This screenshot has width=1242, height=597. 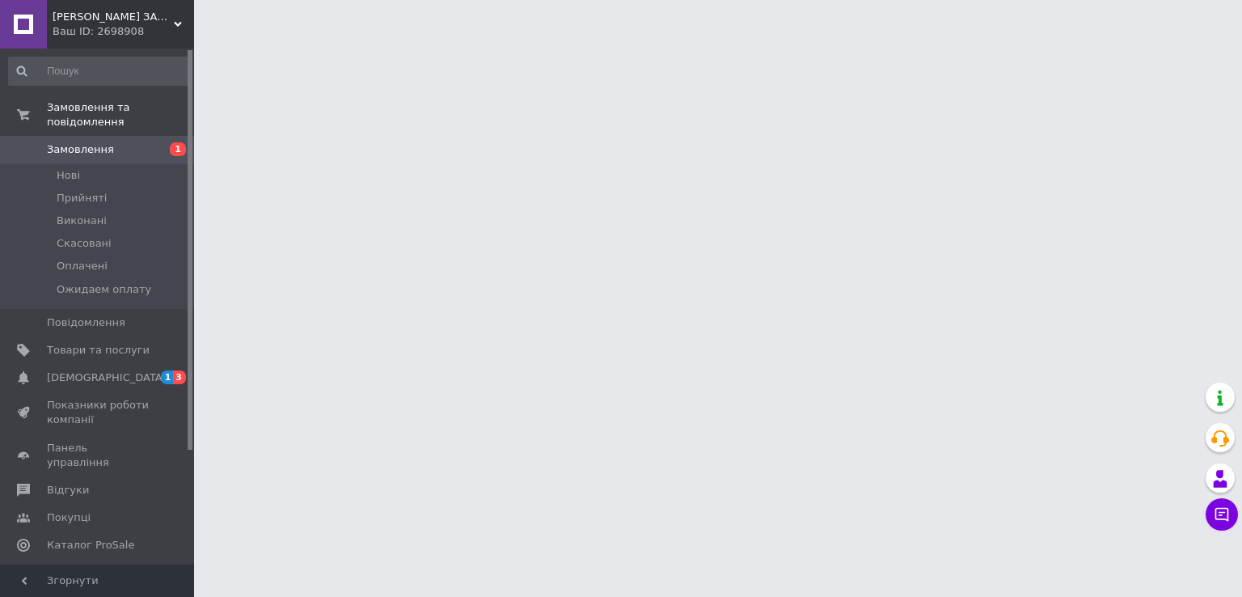 I want to click on span: Прийняті, so click(x=82, y=198).